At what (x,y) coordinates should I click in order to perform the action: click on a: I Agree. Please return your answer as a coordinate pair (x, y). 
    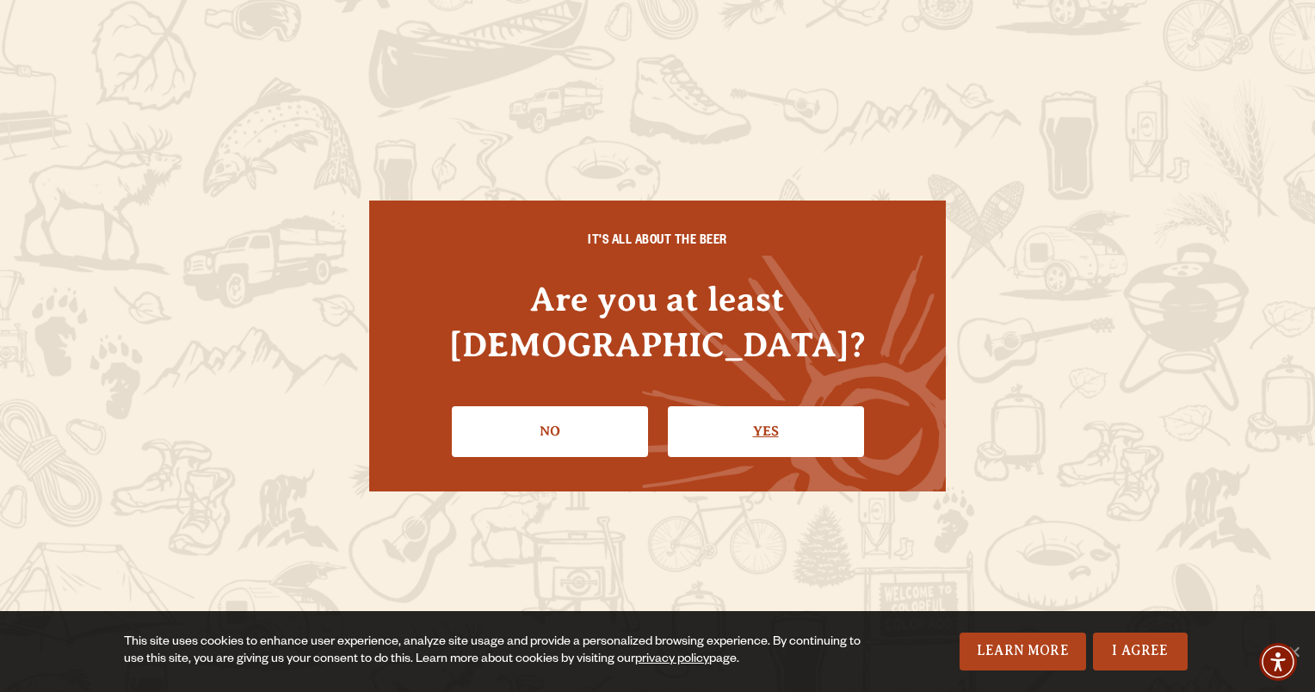
    Looking at the image, I should click on (1141, 652).